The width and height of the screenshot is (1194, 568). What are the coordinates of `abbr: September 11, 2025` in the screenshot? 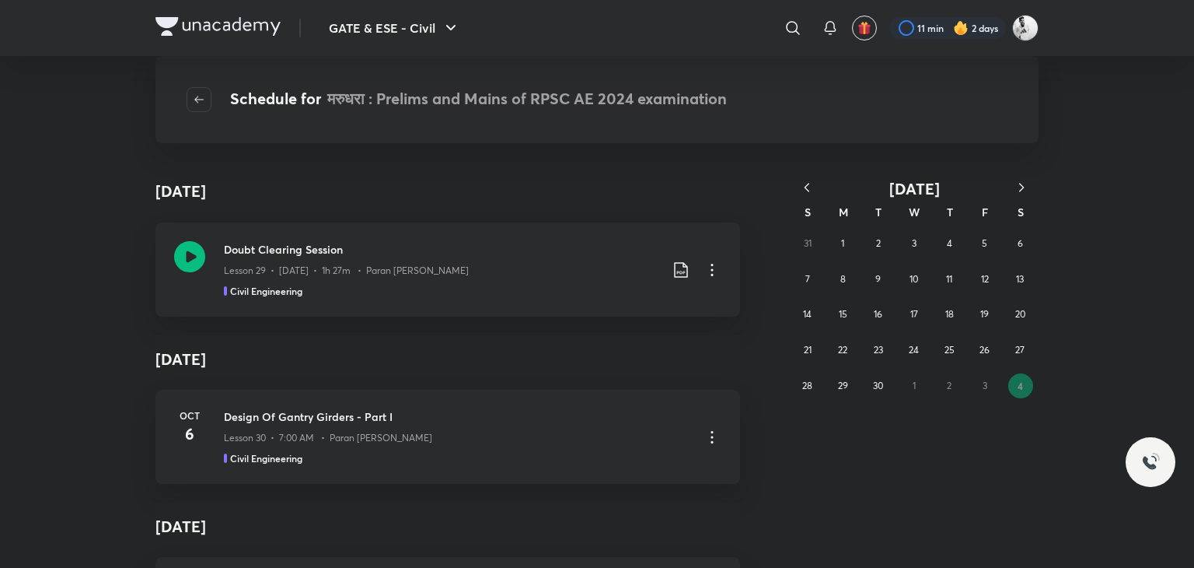 It's located at (949, 278).